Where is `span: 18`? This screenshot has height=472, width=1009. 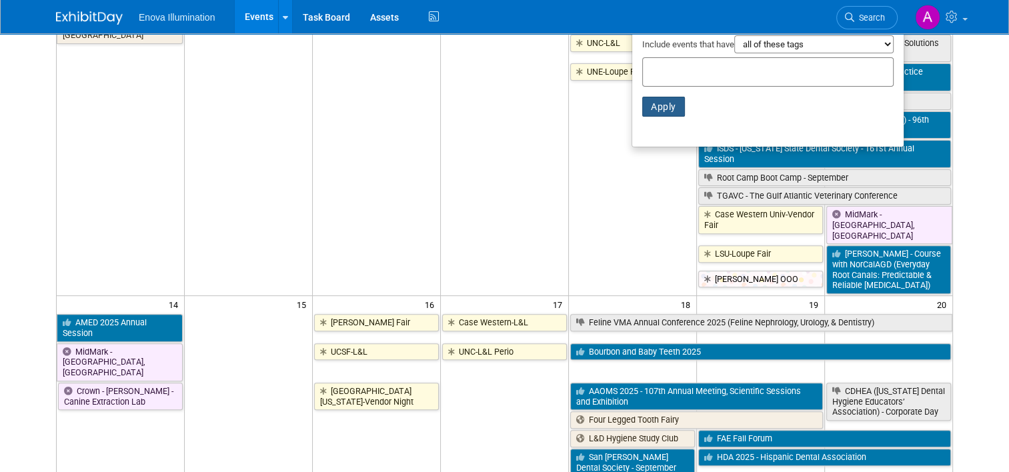
span: 18 is located at coordinates (687, 304).